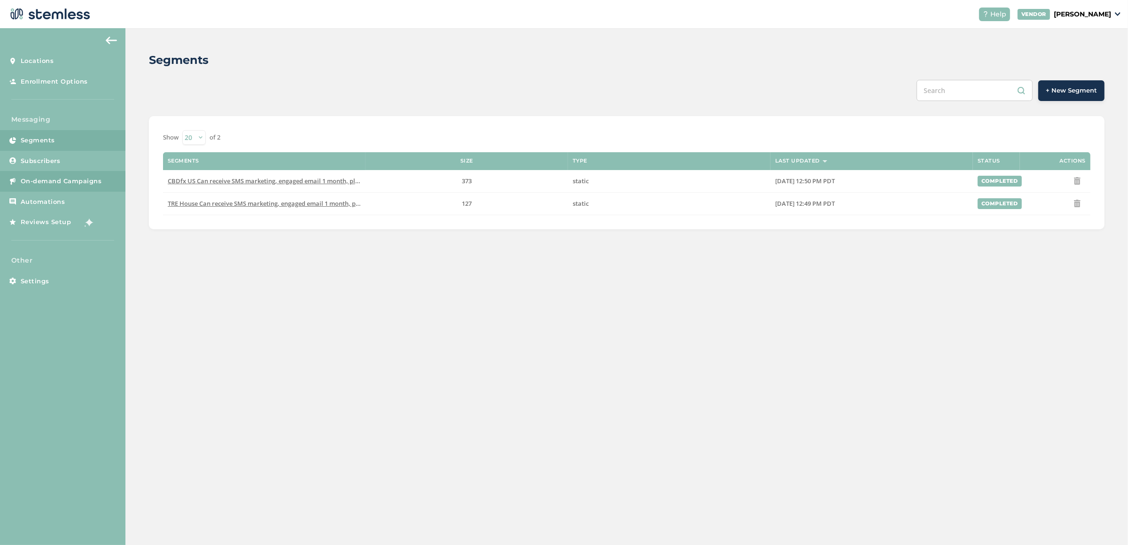 This screenshot has height=545, width=1128. I want to click on span: On-demand Campaigns, so click(61, 181).